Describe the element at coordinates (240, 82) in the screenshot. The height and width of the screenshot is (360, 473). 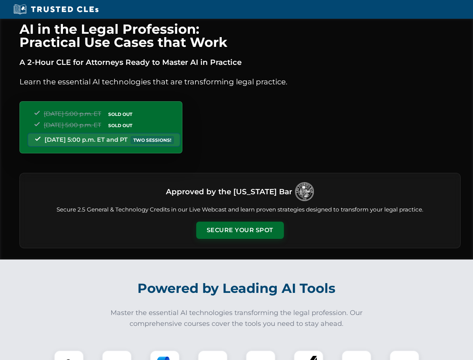
I see `p: Learn the essential AI technologies that are transforming legal practice.` at that location.